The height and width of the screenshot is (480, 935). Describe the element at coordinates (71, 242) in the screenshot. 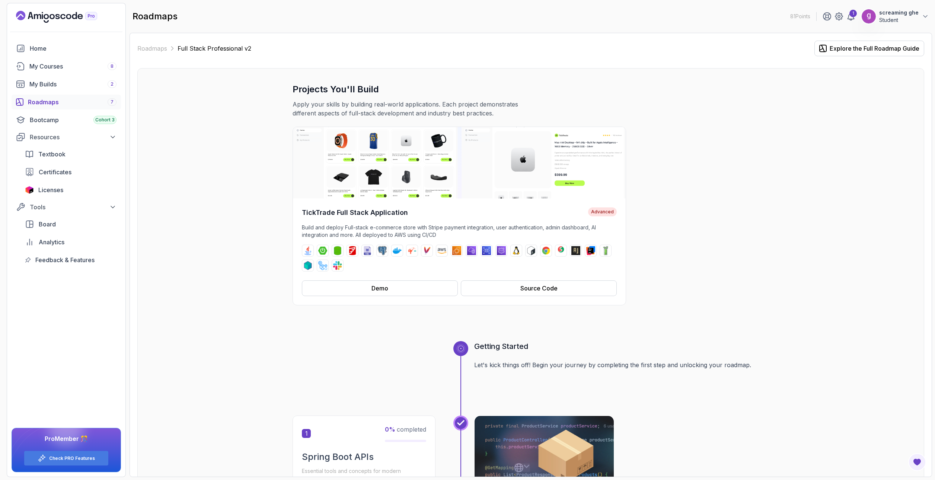

I see `a: analytics` at that location.